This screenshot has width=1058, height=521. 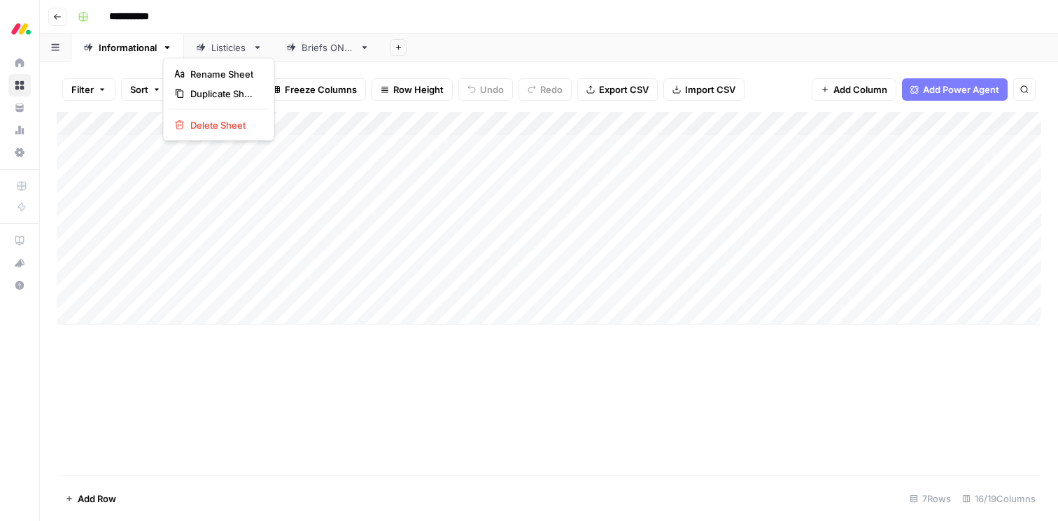 I want to click on button: Help + Support, so click(x=20, y=285).